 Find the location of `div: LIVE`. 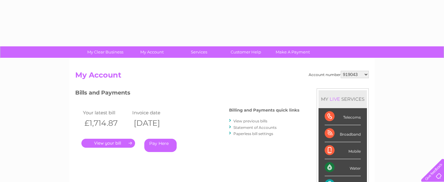

div: LIVE is located at coordinates (335, 99).